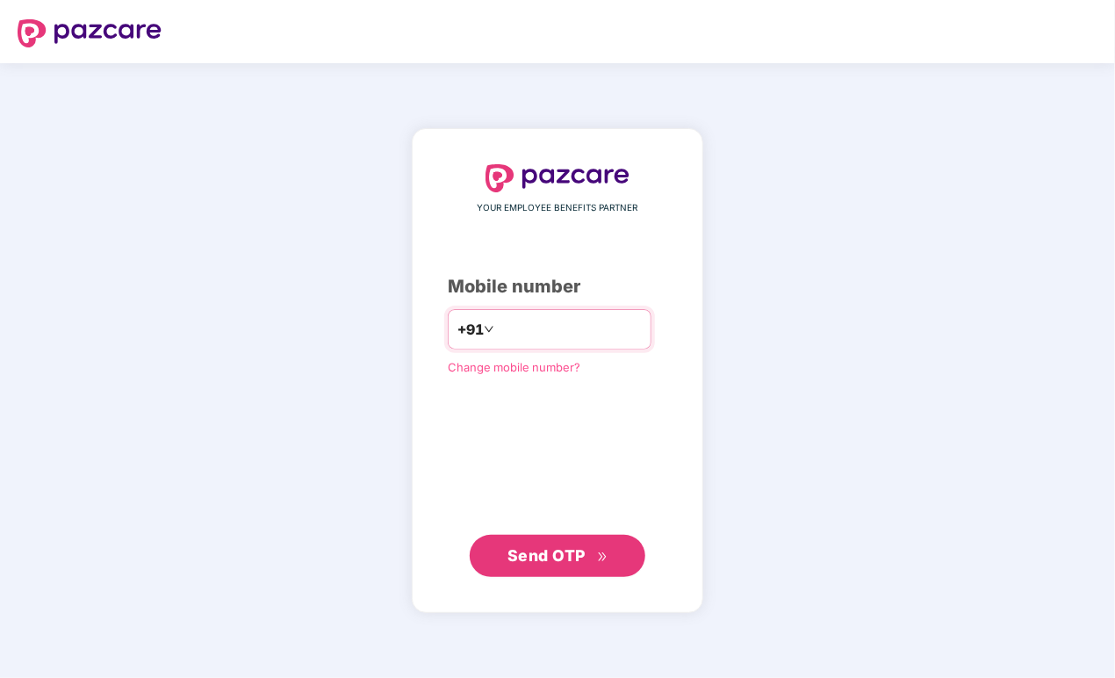 Image resolution: width=1115 pixels, height=678 pixels. What do you see at coordinates (602, 557) in the screenshot?
I see `span: double-right` at bounding box center [602, 557].